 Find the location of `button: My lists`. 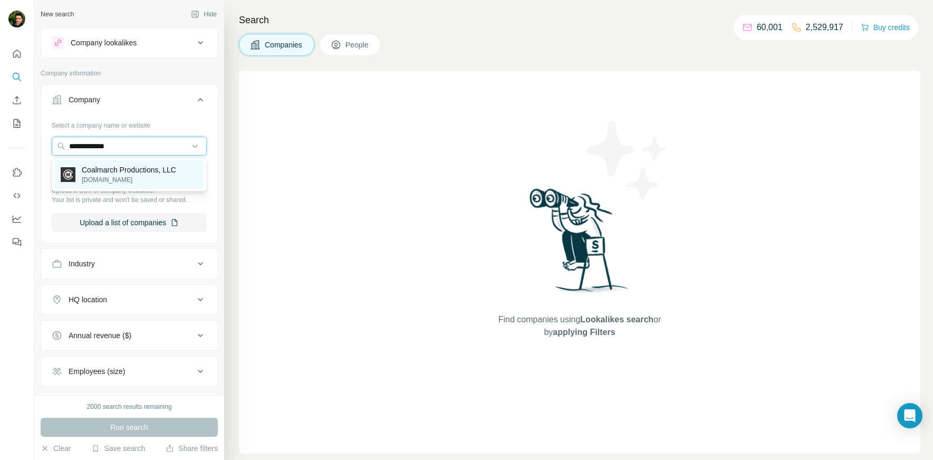

button: My lists is located at coordinates (17, 123).